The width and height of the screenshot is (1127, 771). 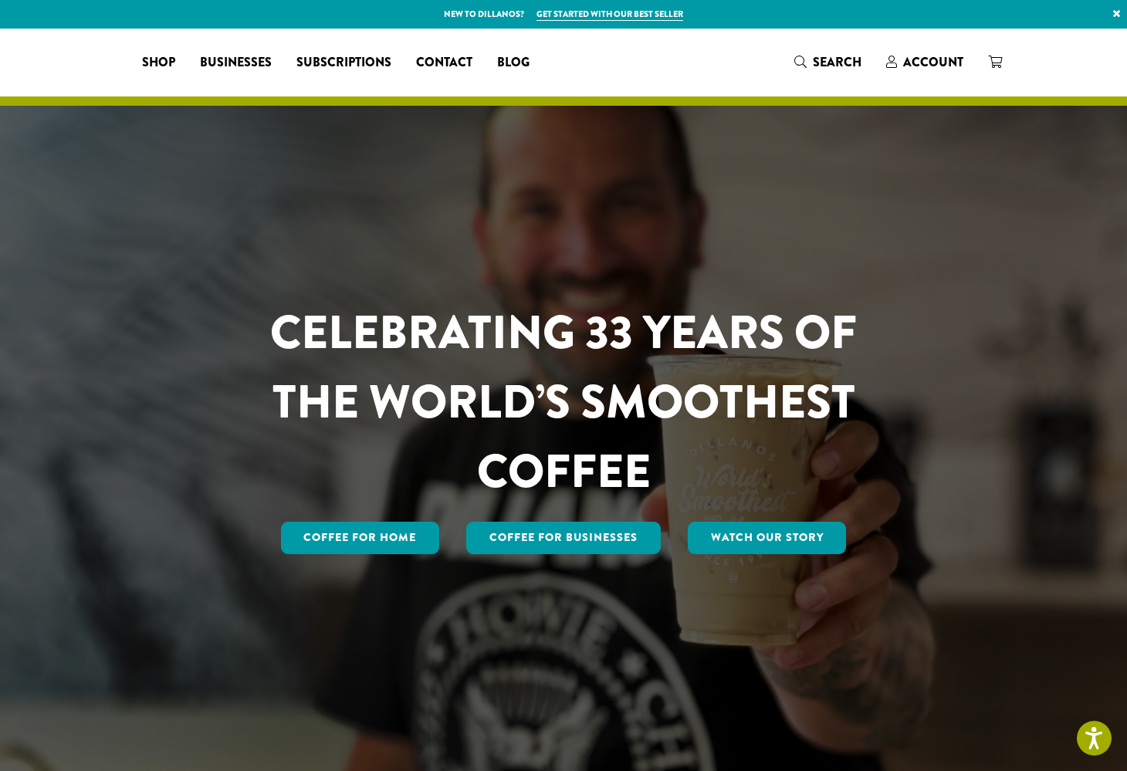 What do you see at coordinates (564, 402) in the screenshot?
I see `h1: CELEBRATING 33 YEARS OF THE WORLD’S SMOOTHEST COFFEE` at bounding box center [564, 402].